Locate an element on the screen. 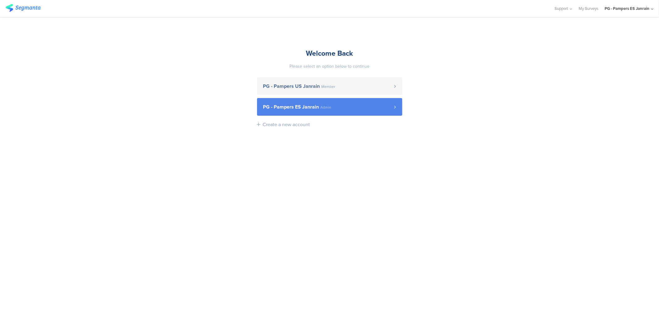 Image resolution: width=659 pixels, height=313 pixels. span: PG - Pampers US Janrain is located at coordinates (292, 86).